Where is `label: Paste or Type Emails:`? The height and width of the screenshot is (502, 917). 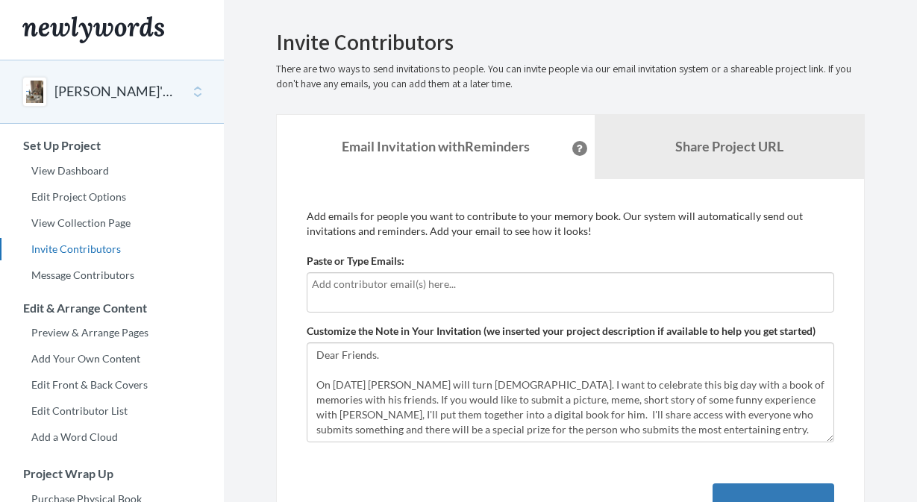
label: Paste or Type Emails: is located at coordinates (355, 261).